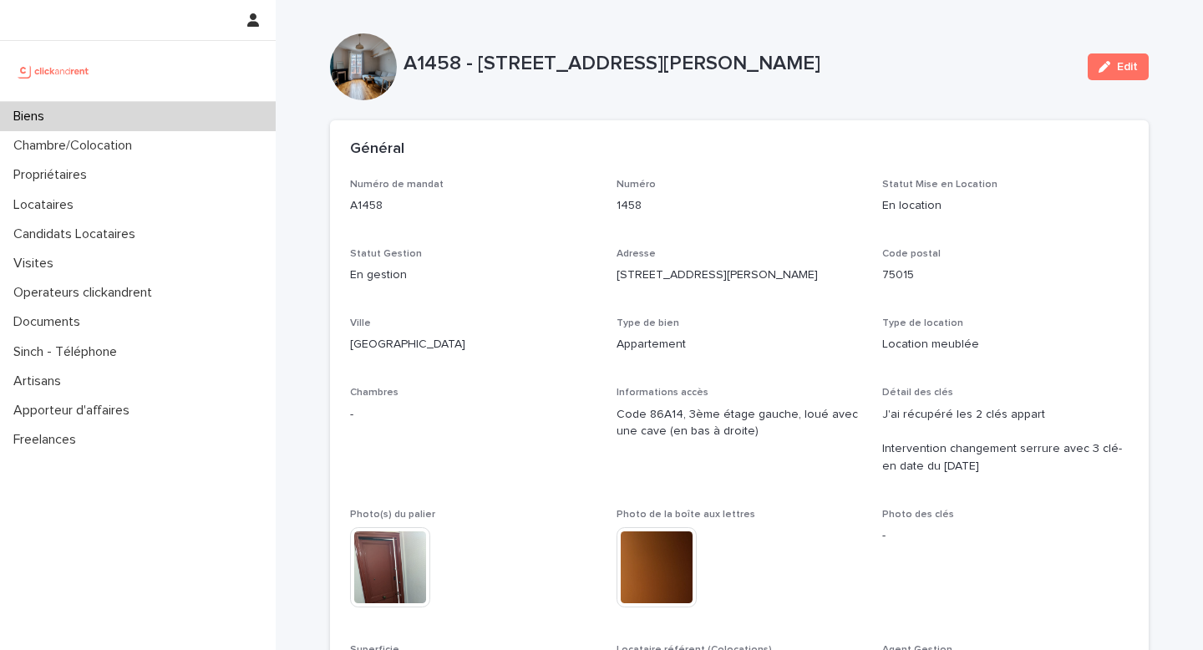 Image resolution: width=1203 pixels, height=650 pixels. I want to click on p: Code 86A14, 3ème étage gauche, loué avec une cave (en bas à droite), so click(739, 423).